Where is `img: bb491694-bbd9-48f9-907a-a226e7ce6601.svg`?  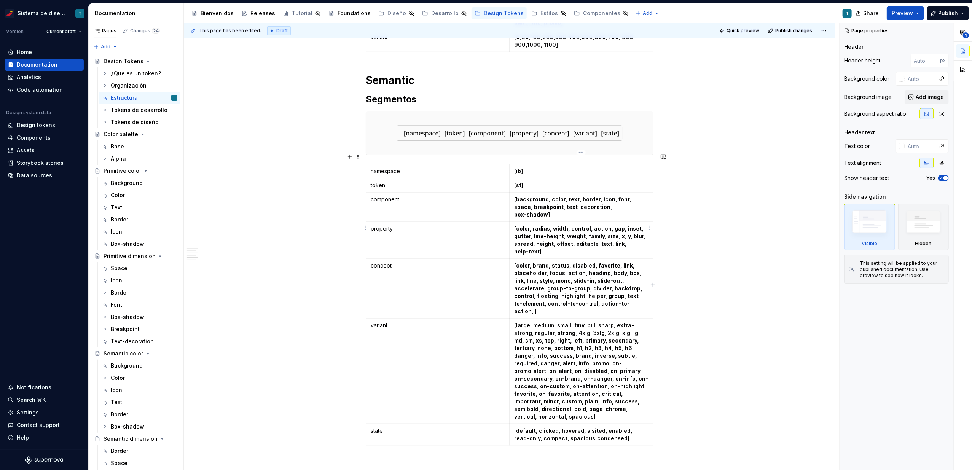 img: bb491694-bbd9-48f9-907a-a226e7ce6601.svg is located at coordinates (510, 133).